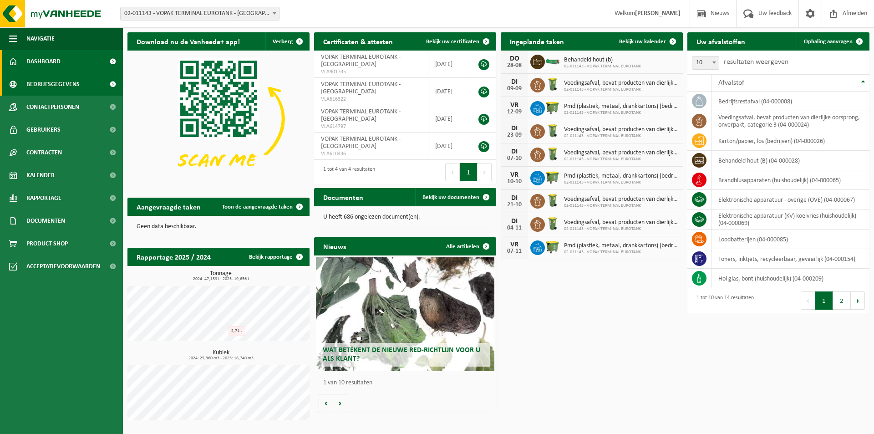 This screenshot has height=434, width=874. What do you see at coordinates (790, 180) in the screenshot?
I see `td: brandblusapparaten (huishoudelijk) (04-000065)` at bounding box center [790, 180].